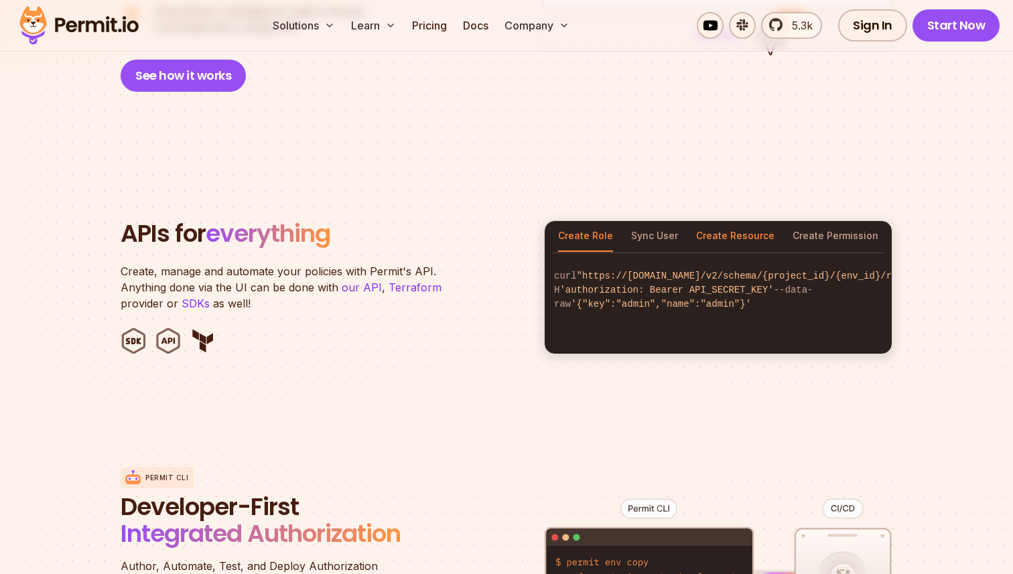 The height and width of the screenshot is (574, 1013). What do you see at coordinates (79, 25) in the screenshot?
I see `img: Permit logo` at bounding box center [79, 25].